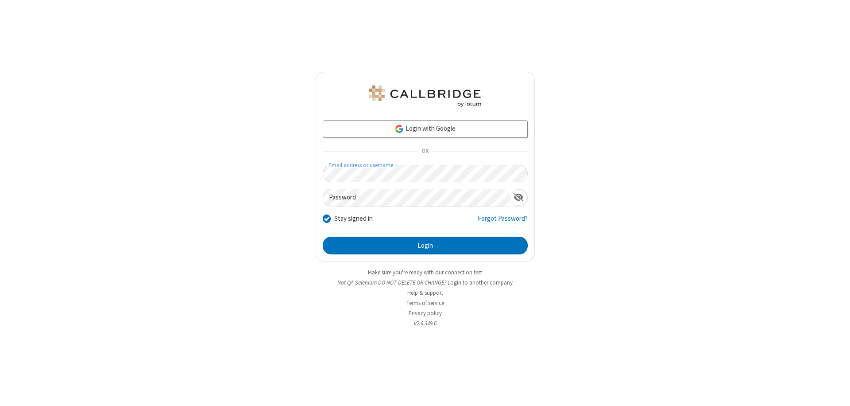  Describe the element at coordinates (425, 96) in the screenshot. I see `img: QA Selenium DO NOT DELETE OR CHANGE` at that location.